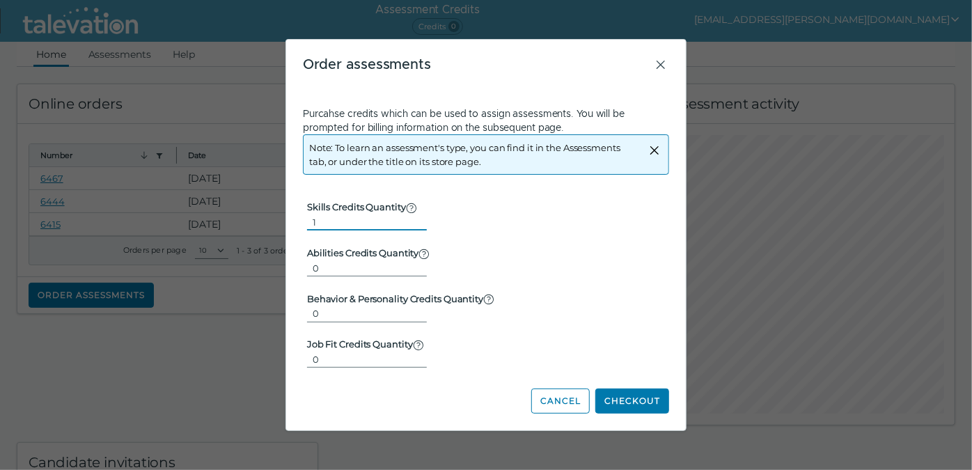  I want to click on button: Cancel, so click(561, 401).